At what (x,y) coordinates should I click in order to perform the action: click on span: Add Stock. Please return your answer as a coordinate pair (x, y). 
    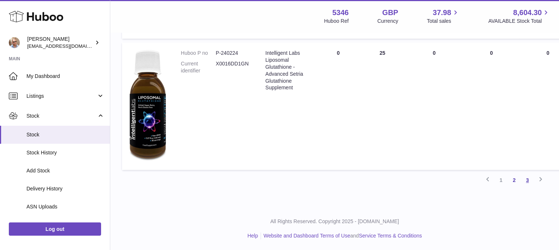
    Looking at the image, I should click on (65, 170).